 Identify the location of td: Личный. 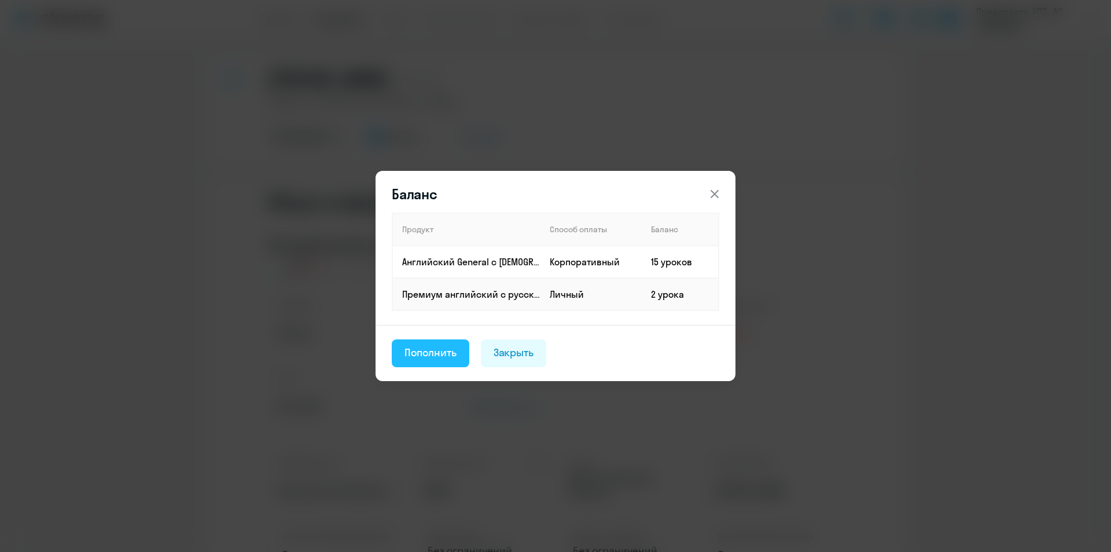
(591, 294).